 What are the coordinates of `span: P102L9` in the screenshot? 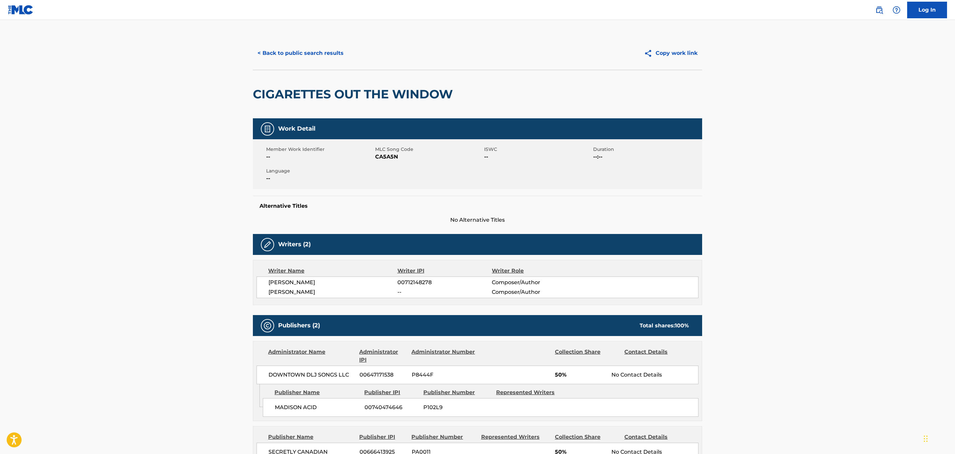 It's located at (457, 407).